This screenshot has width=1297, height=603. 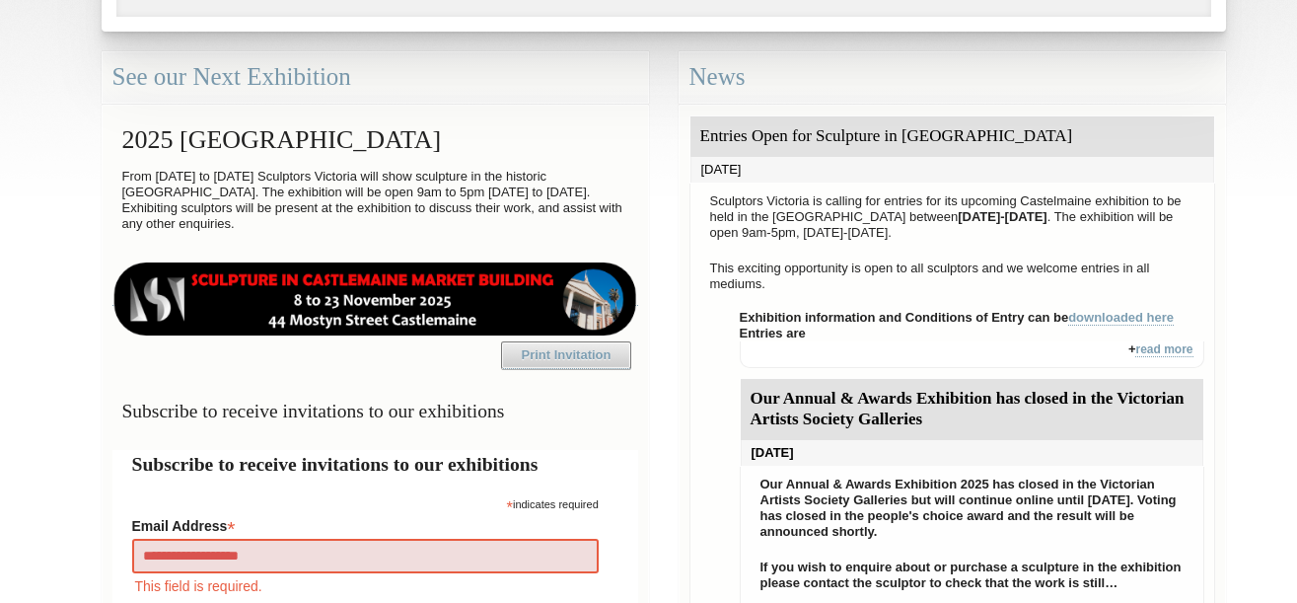 I want to click on p: Our Annual & Awards Exhibition 2025 has closed in the Victorian Artists Society Galleries but wil..., so click(x=971, y=508).